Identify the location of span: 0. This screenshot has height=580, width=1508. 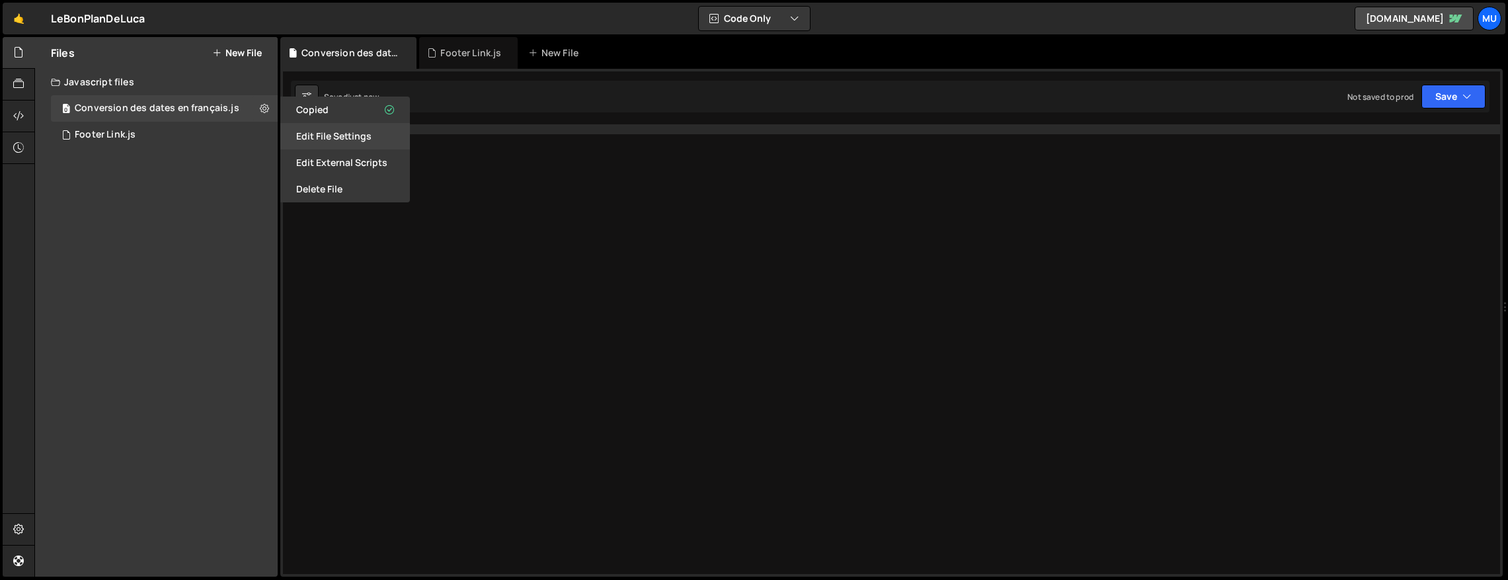
(66, 110).